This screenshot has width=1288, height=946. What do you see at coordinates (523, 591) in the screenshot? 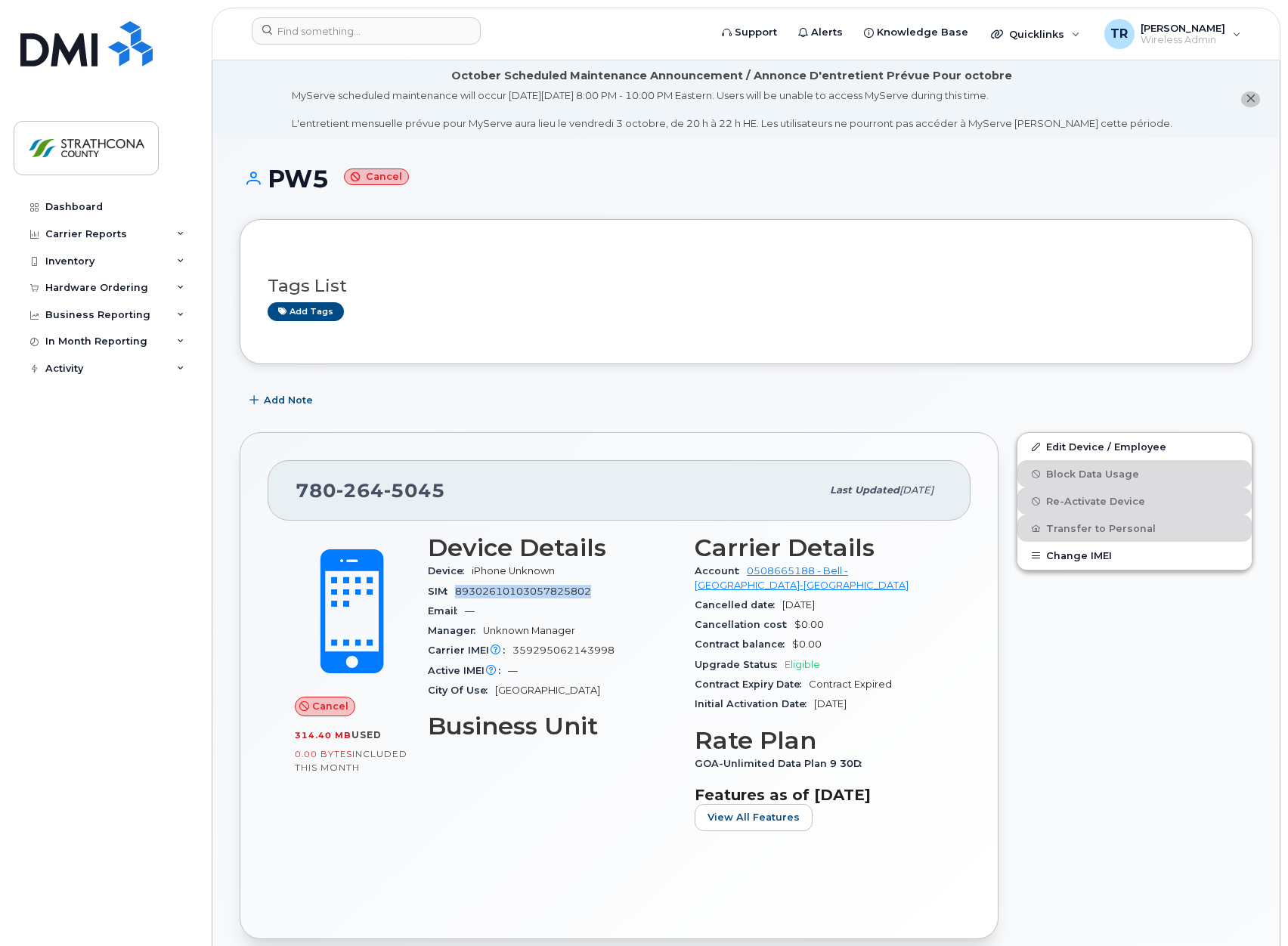
I see `span: 89302610103057825802` at bounding box center [523, 591].